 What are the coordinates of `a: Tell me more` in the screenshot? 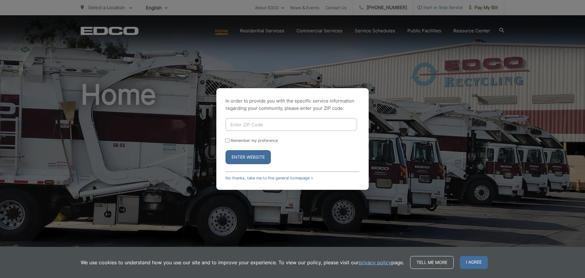 It's located at (432, 262).